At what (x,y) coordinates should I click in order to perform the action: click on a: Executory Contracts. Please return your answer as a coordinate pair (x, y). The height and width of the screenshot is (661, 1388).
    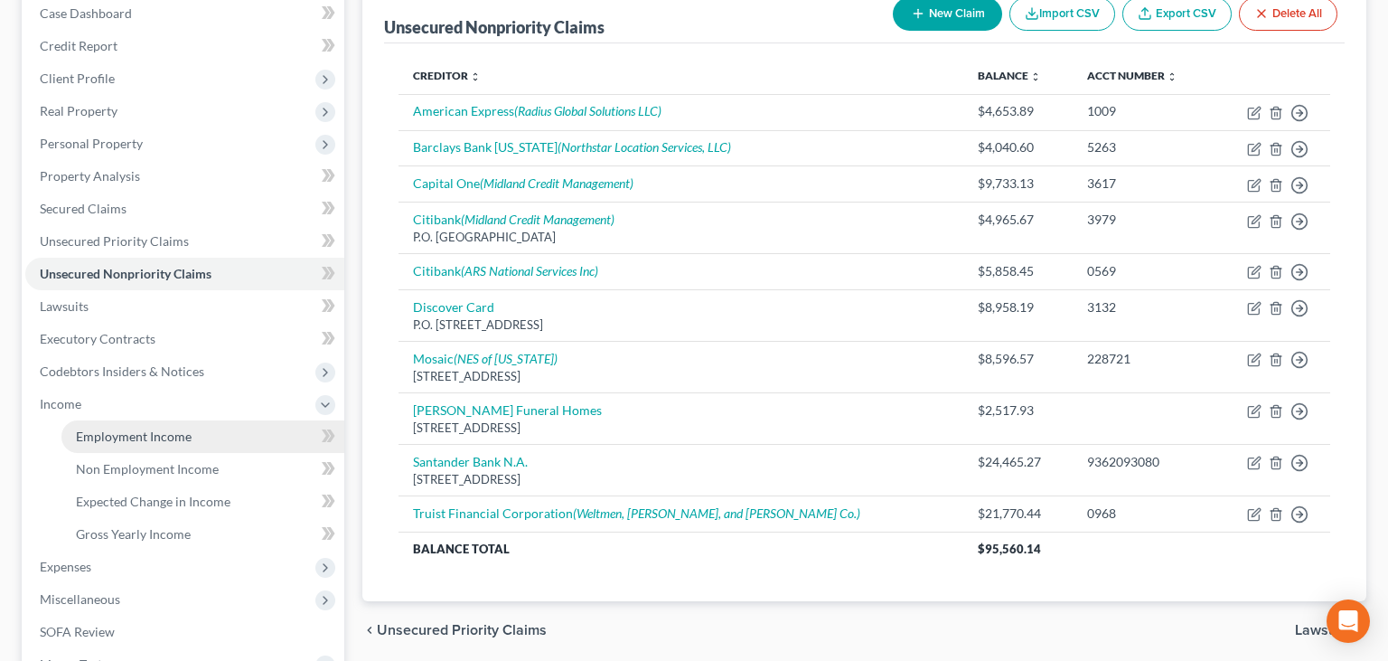
    Looking at the image, I should click on (184, 339).